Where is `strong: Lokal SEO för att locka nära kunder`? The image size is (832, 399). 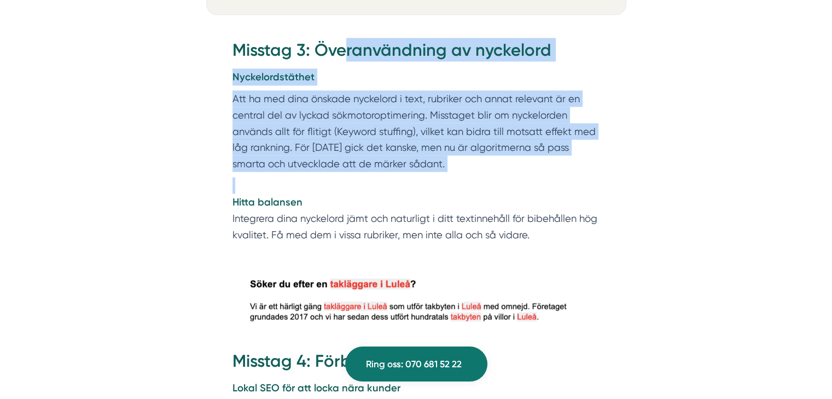 strong: Lokal SEO för att locka nära kunder is located at coordinates (316, 388).